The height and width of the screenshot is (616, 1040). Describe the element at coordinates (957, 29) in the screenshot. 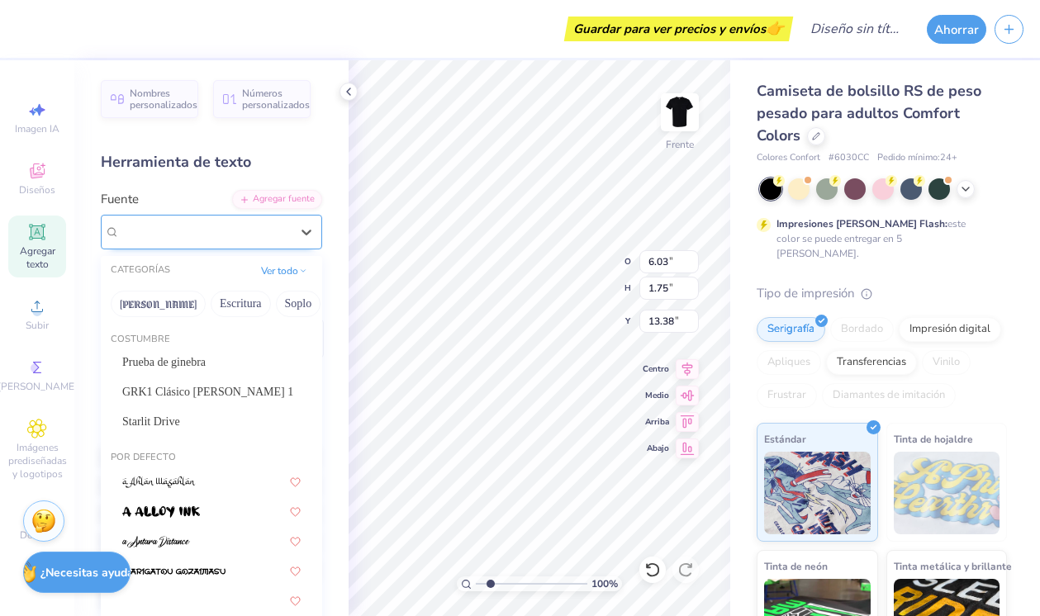

I see `button: Ahorrar` at that location.